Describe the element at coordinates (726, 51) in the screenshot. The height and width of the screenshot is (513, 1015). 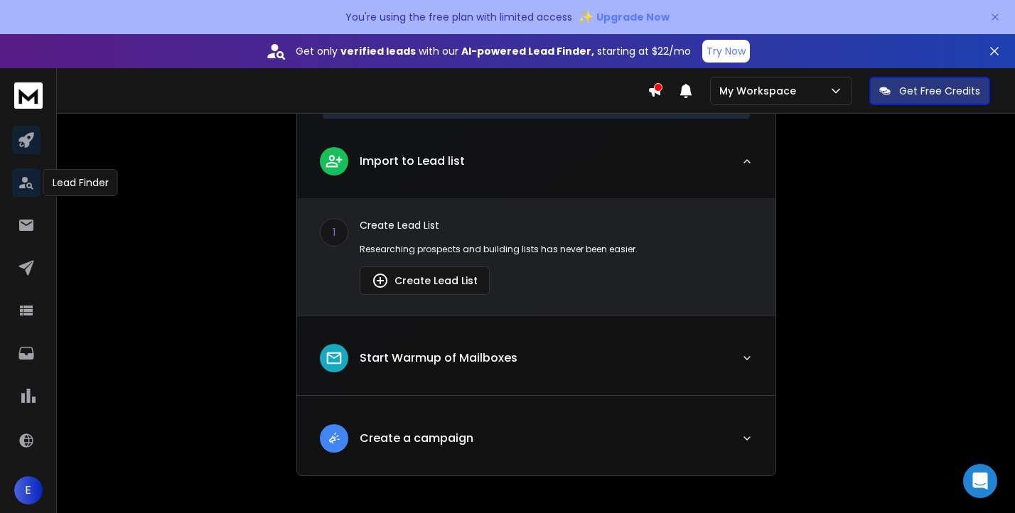
I see `button: Try Now` at that location.